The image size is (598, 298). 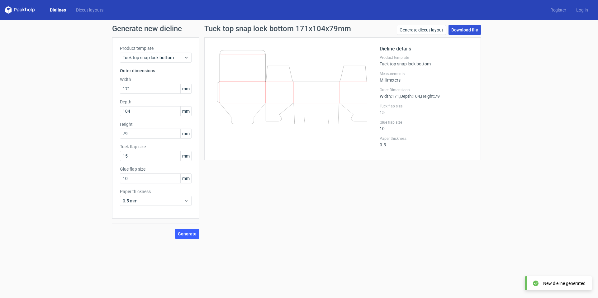 What do you see at coordinates (427, 109) in the screenshot?
I see `div: 15` at bounding box center [427, 109].